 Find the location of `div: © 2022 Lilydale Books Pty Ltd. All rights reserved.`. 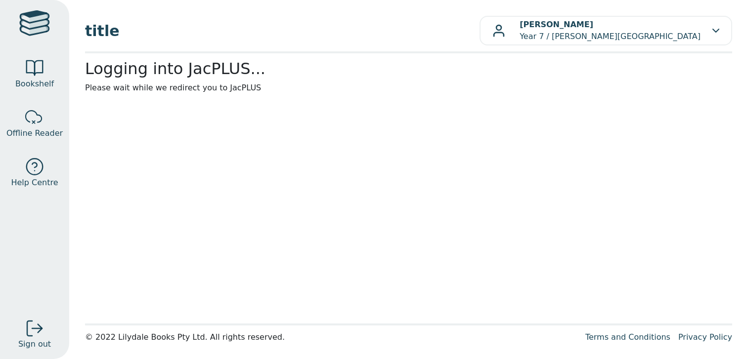

div: © 2022 Lilydale Books Pty Ltd. All rights reserved. is located at coordinates (331, 338).